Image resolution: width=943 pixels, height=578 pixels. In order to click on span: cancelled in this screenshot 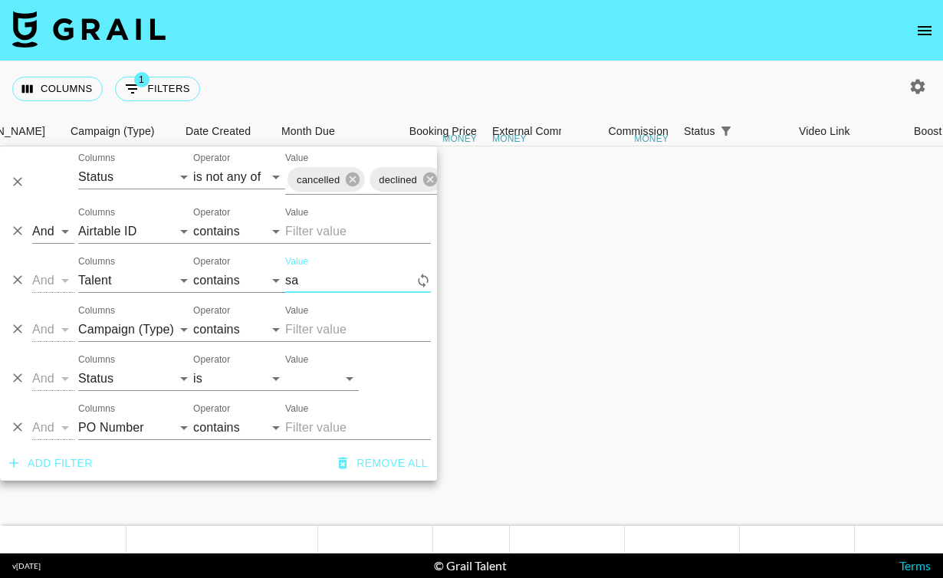, I will do `click(318, 179)`.